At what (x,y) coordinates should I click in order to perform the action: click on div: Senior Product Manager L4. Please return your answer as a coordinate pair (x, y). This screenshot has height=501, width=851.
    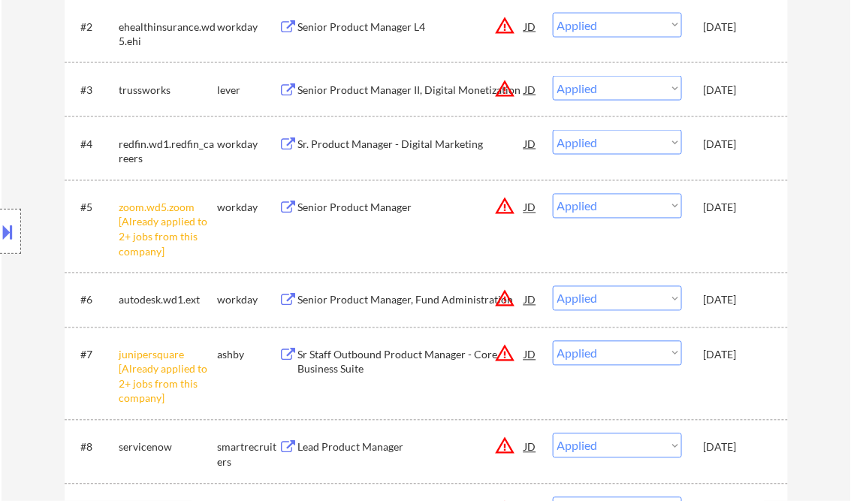
    Looking at the image, I should click on (412, 27).